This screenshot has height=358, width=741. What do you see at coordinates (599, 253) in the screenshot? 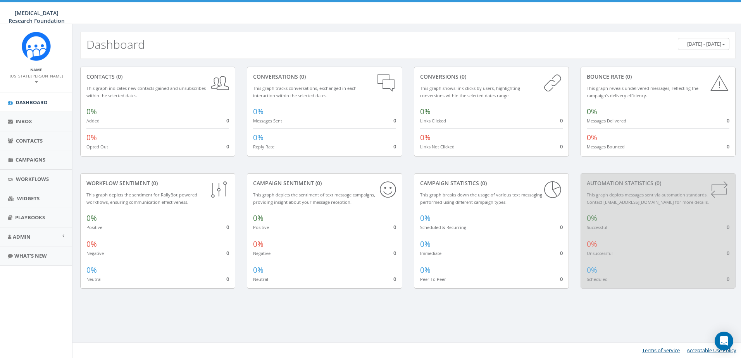
I see `small: Unsuccessful` at bounding box center [599, 253].